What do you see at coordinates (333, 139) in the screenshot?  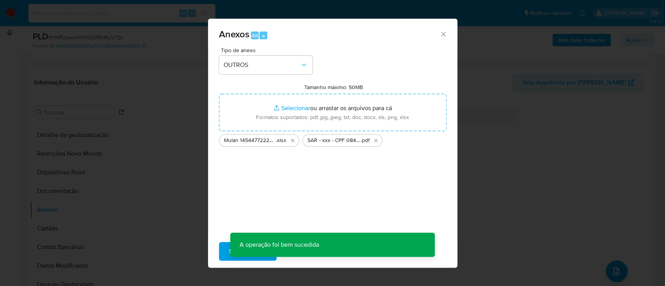 I see `ul: Arquivos selecionados` at bounding box center [333, 139].